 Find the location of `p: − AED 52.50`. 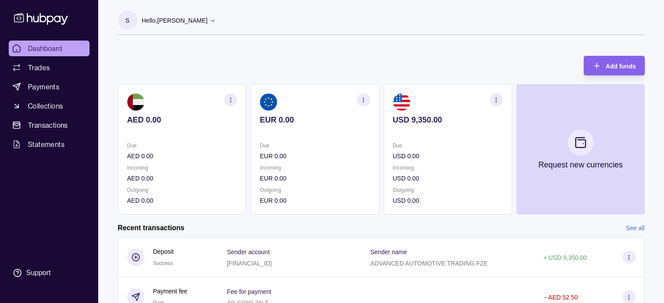

p: − AED 52.50 is located at coordinates (560, 298).